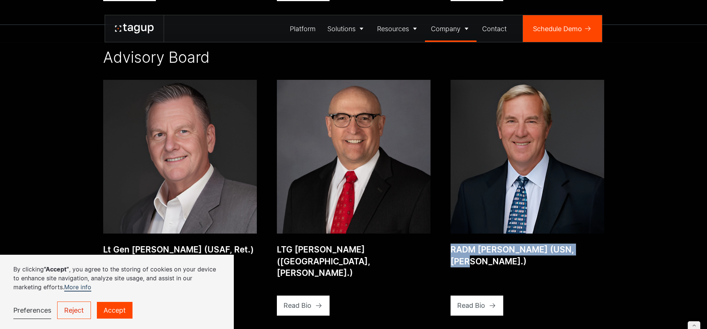  I want to click on a: Company, so click(451, 29).